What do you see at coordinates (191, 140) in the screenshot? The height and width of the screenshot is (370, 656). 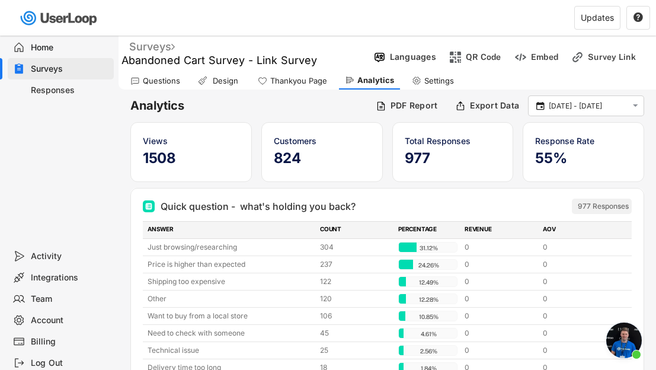 I see `div: Views` at bounding box center [191, 140].